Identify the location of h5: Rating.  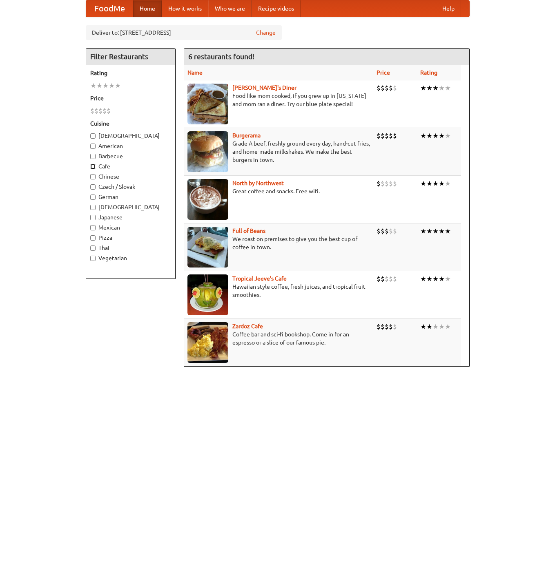
(131, 73).